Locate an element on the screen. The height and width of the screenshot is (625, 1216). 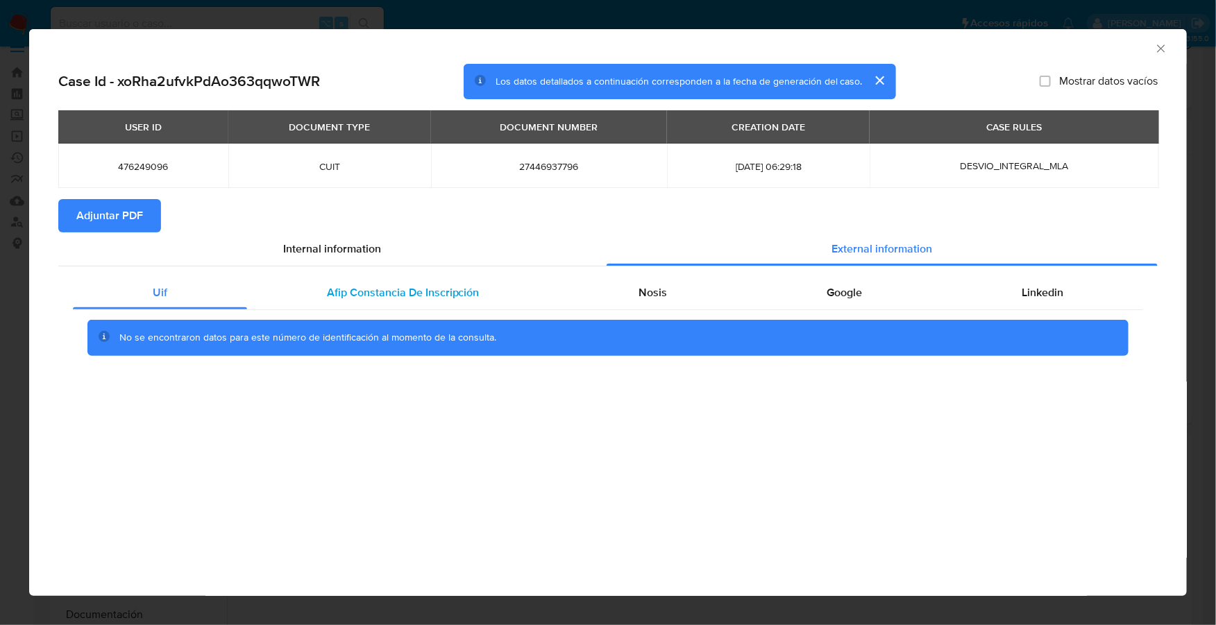
span: External information is located at coordinates (882, 248).